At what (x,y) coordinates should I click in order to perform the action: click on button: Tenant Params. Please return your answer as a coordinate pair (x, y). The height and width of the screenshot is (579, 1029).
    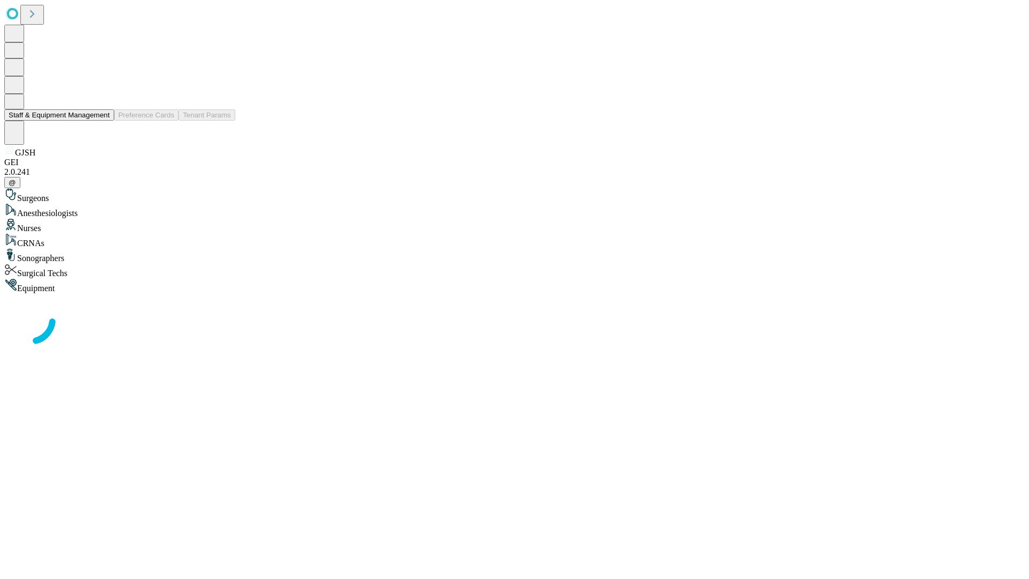
    Looking at the image, I should click on (207, 115).